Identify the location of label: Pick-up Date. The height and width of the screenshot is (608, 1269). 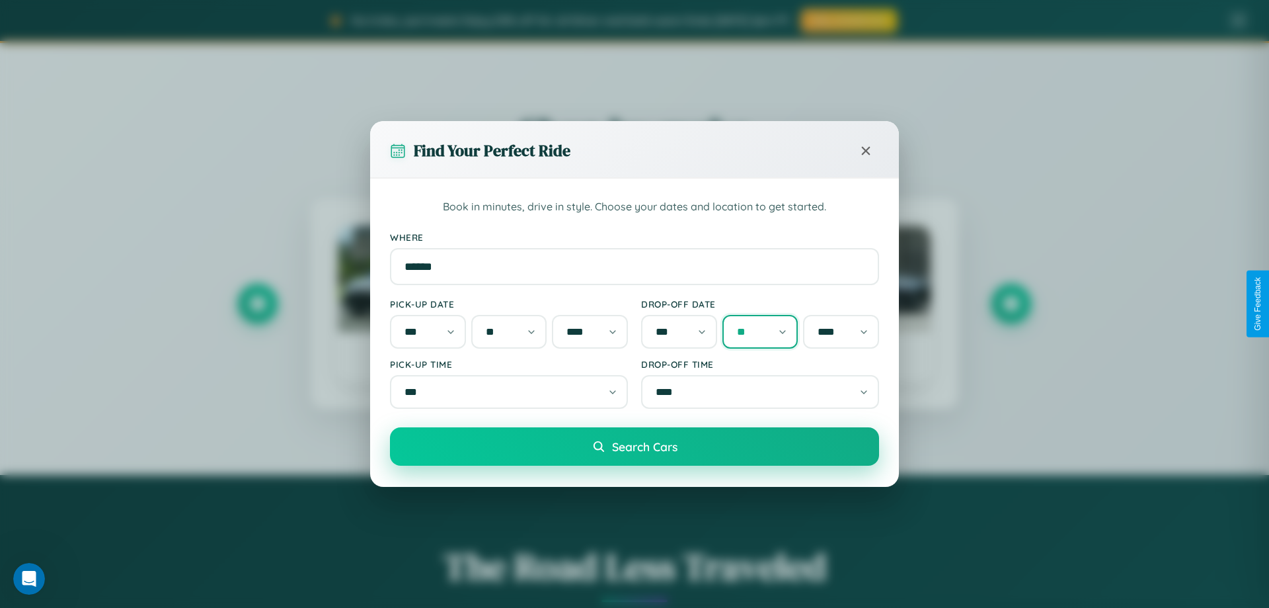
(509, 303).